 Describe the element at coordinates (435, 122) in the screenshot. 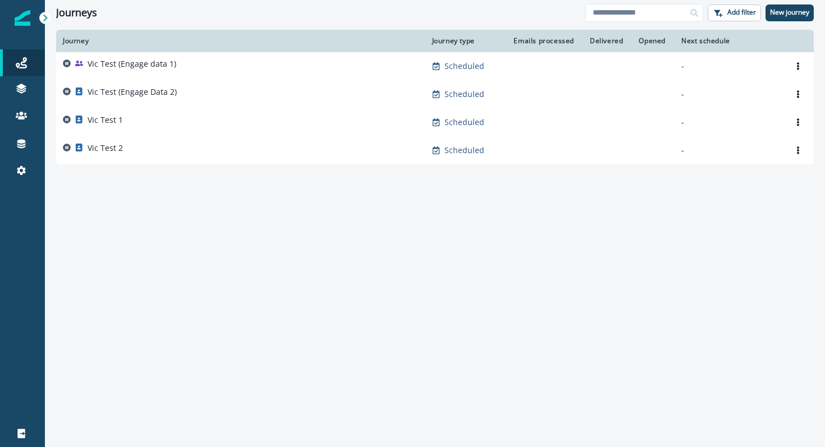

I see `a: Vic Test 1Scheduled--Options` at that location.